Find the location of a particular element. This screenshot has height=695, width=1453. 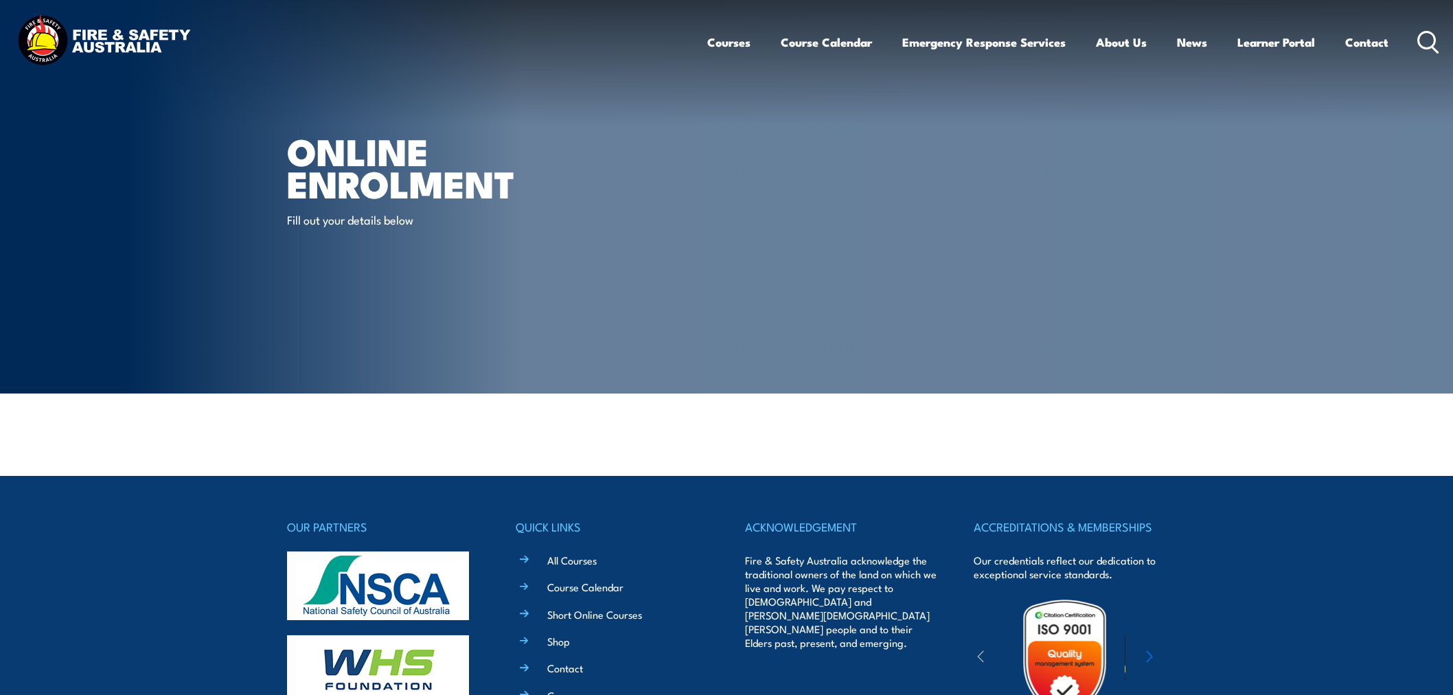

a: About Us is located at coordinates (1122, 42).